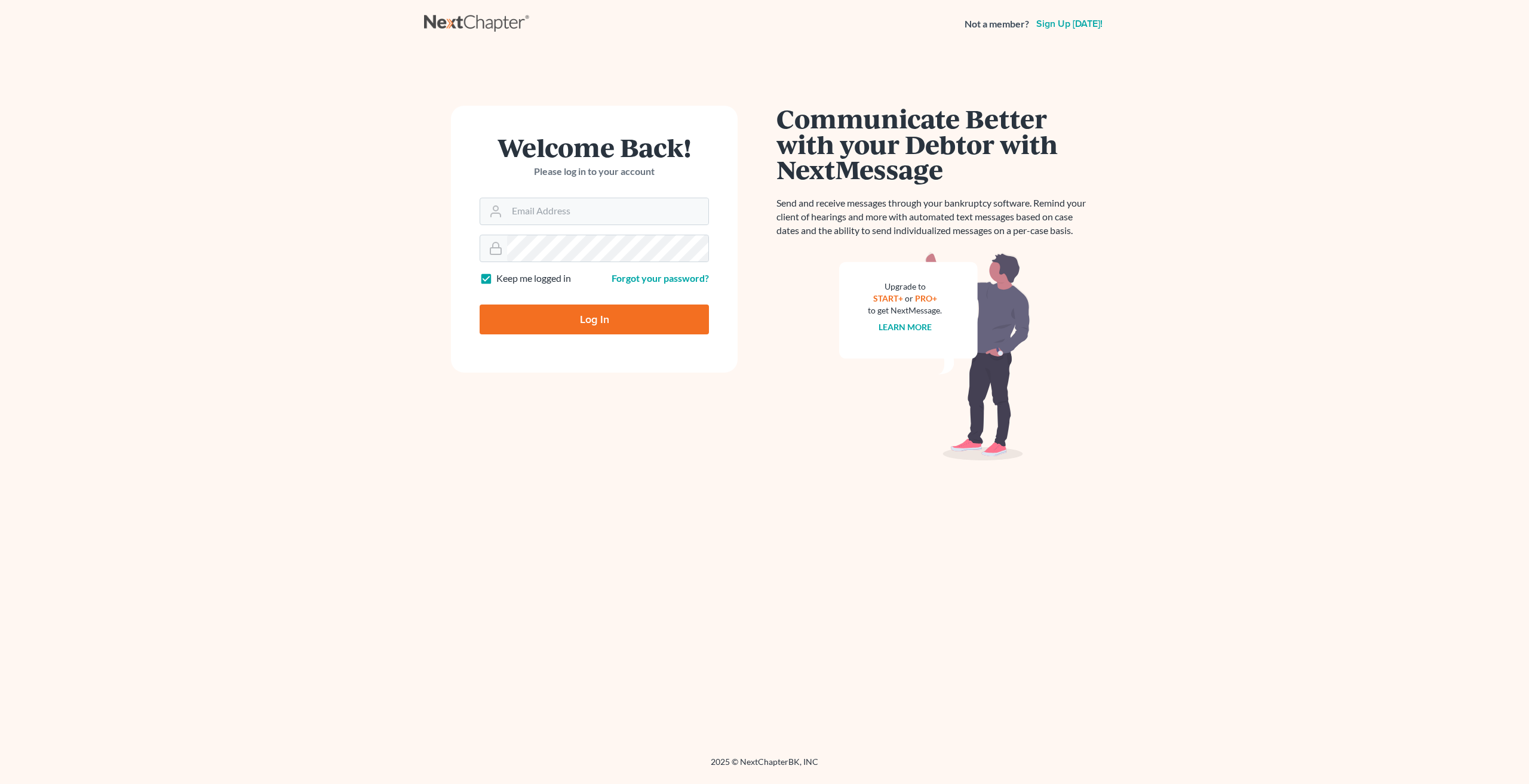 The image size is (1529, 784). Describe the element at coordinates (764, 766) in the screenshot. I see `div: 2025 © NextChapterBK, INC` at that location.